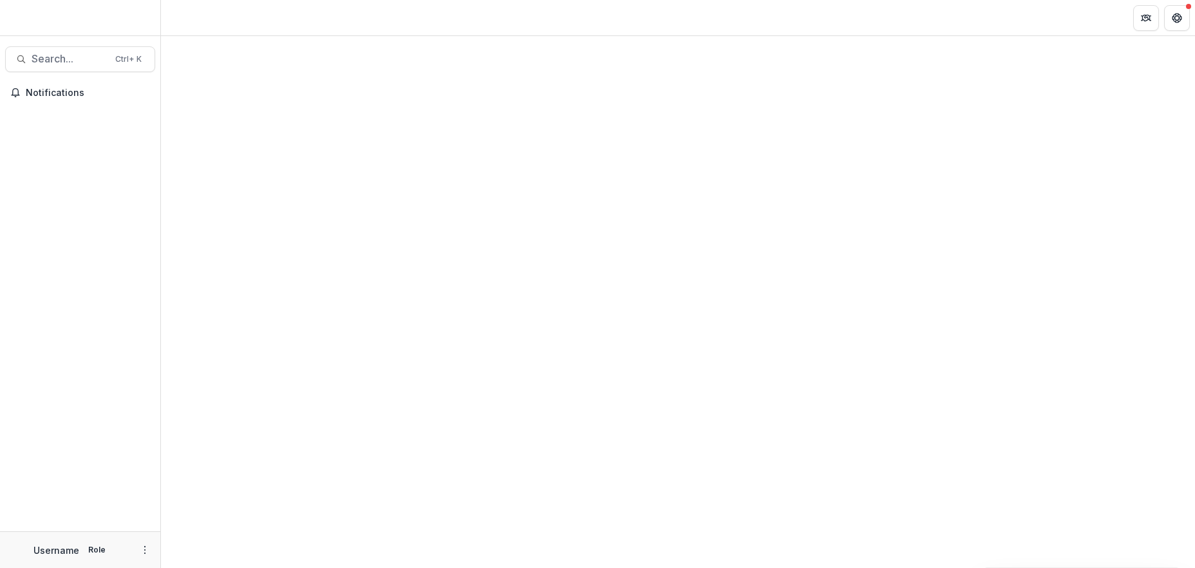  What do you see at coordinates (80, 59) in the screenshot?
I see `button: Search...` at bounding box center [80, 59].